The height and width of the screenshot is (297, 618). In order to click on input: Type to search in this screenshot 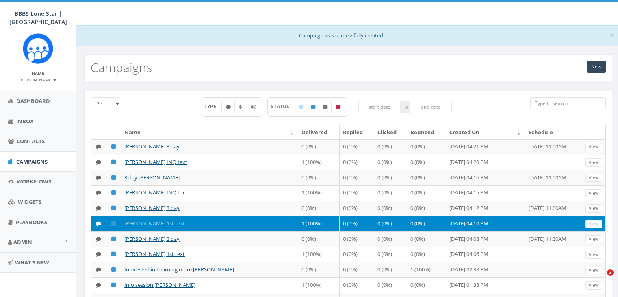, I will do `click(568, 103)`.